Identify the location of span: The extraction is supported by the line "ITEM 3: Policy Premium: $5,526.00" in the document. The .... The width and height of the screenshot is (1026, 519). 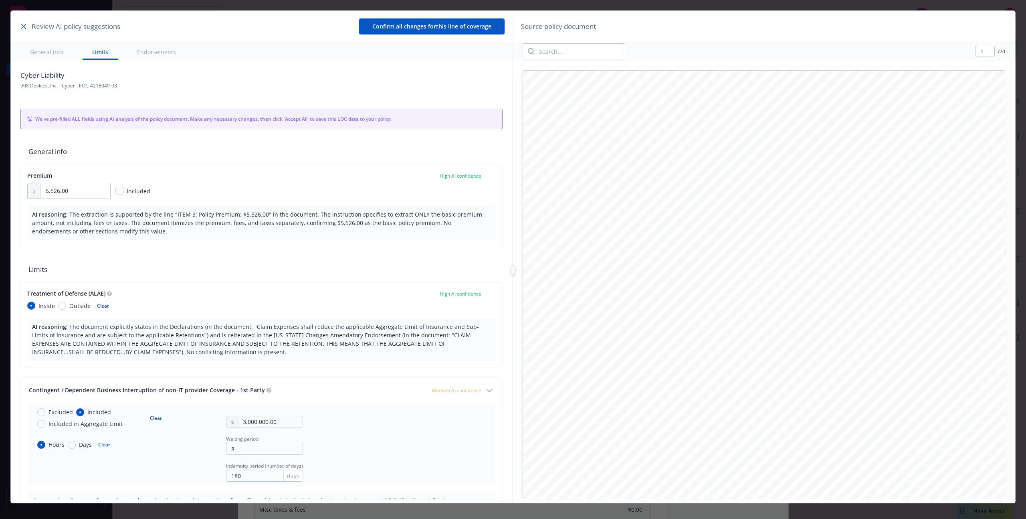
(257, 222).